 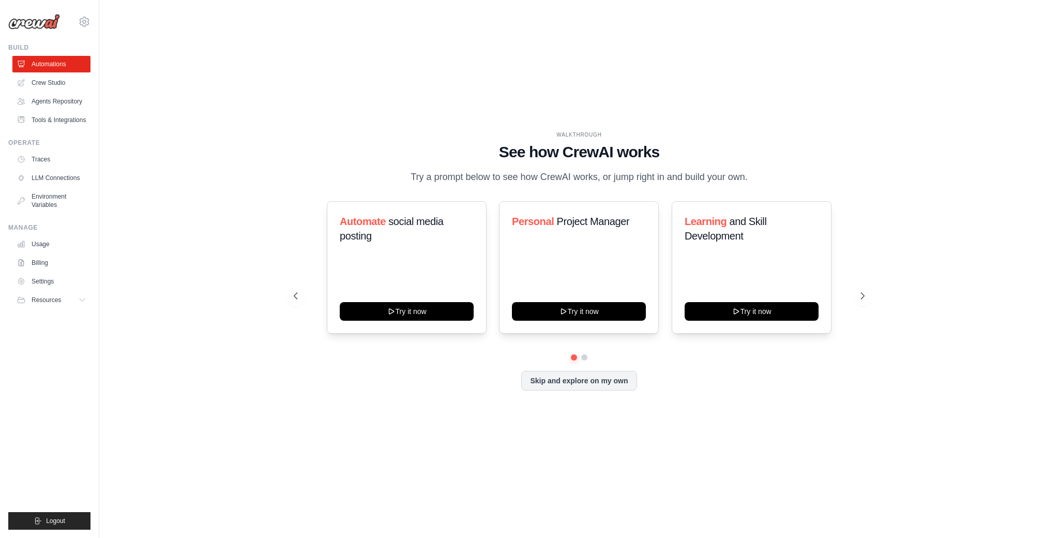 I want to click on span: Logout, so click(x=55, y=521).